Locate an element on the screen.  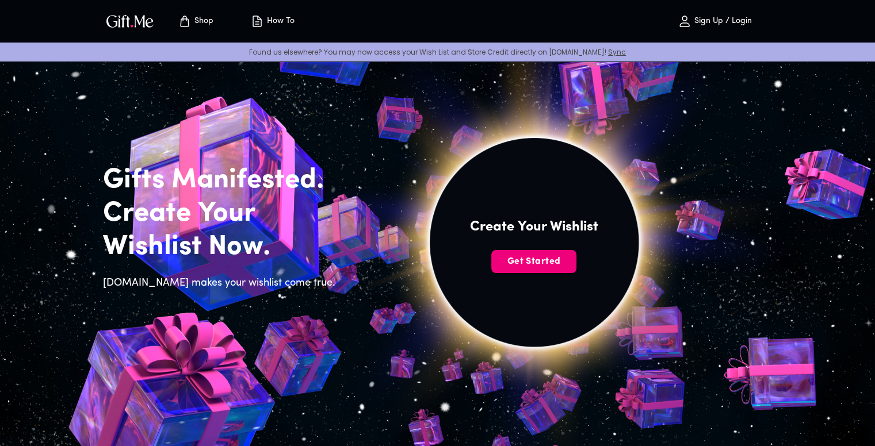
span: Get Started is located at coordinates (534, 262).